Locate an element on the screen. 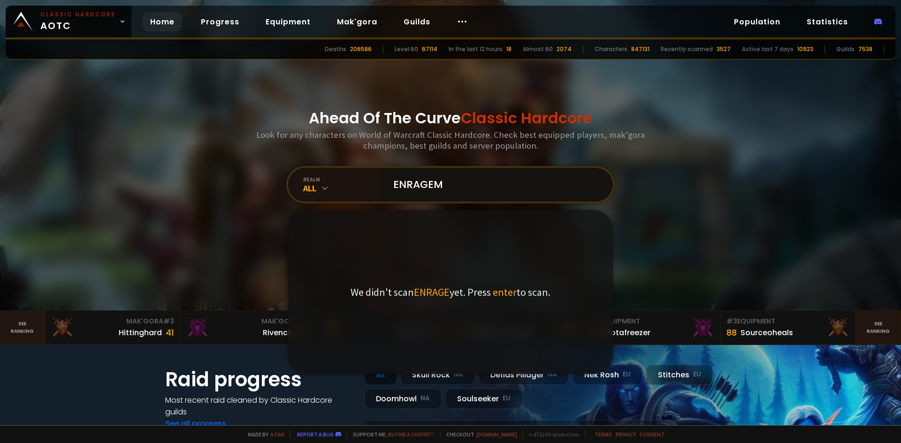 The width and height of the screenshot is (901, 443). div: 41 is located at coordinates (170, 333).